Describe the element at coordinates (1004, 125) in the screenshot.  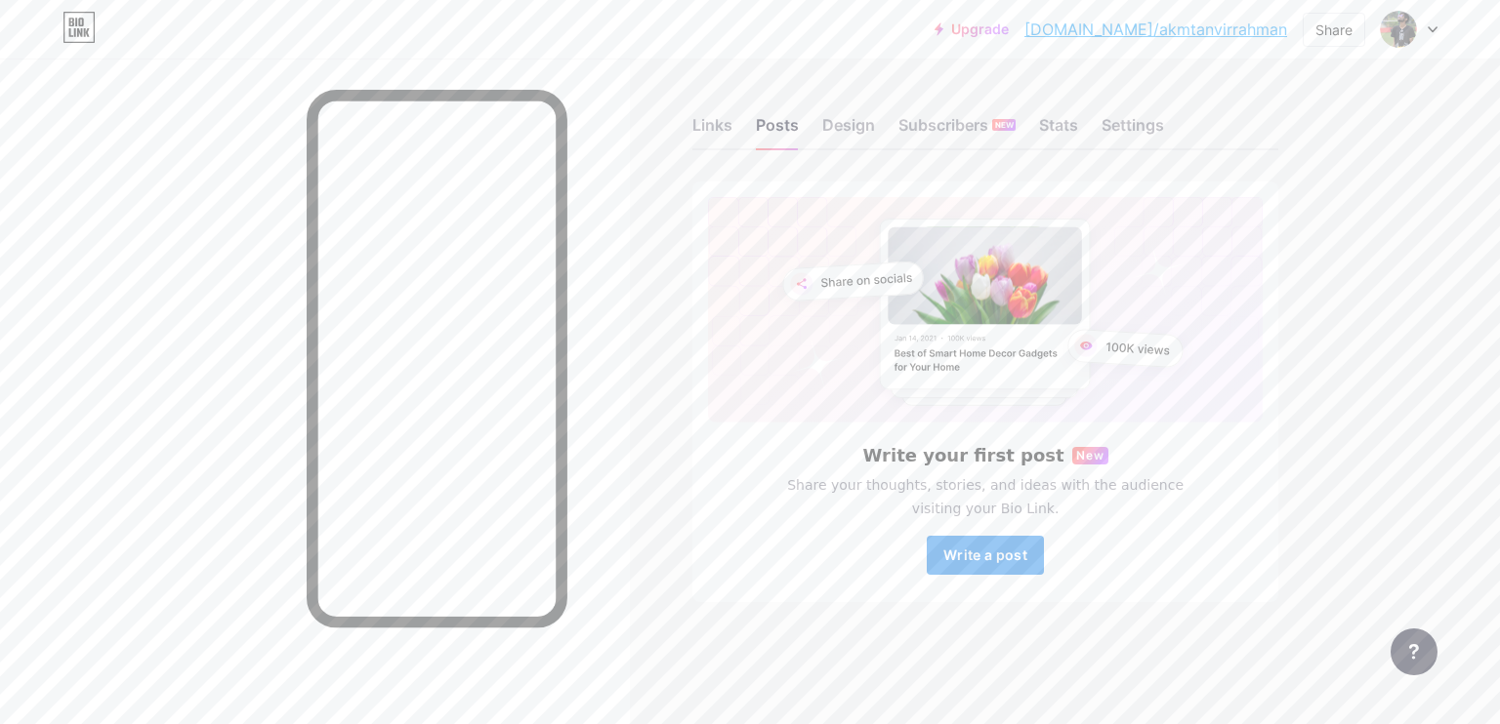
I see `span: NEW` at that location.